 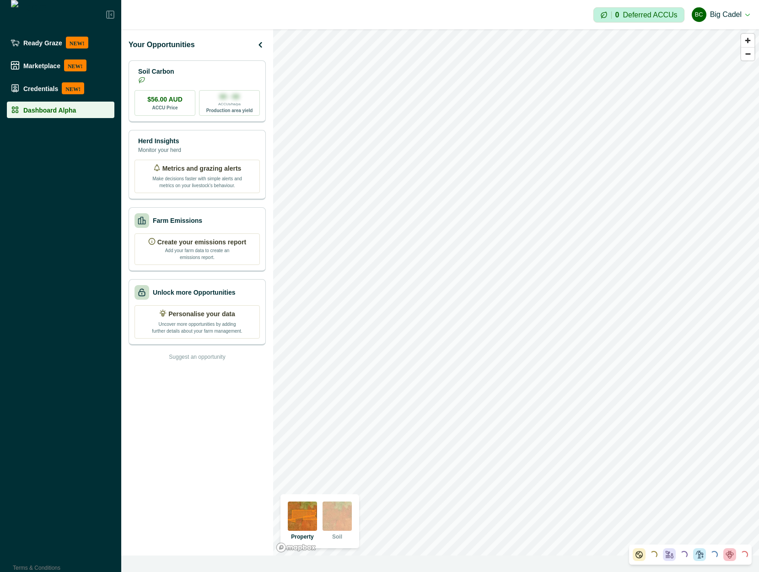 What do you see at coordinates (60, 88) in the screenshot?
I see `a: CredentialsNEW!` at bounding box center [60, 88].